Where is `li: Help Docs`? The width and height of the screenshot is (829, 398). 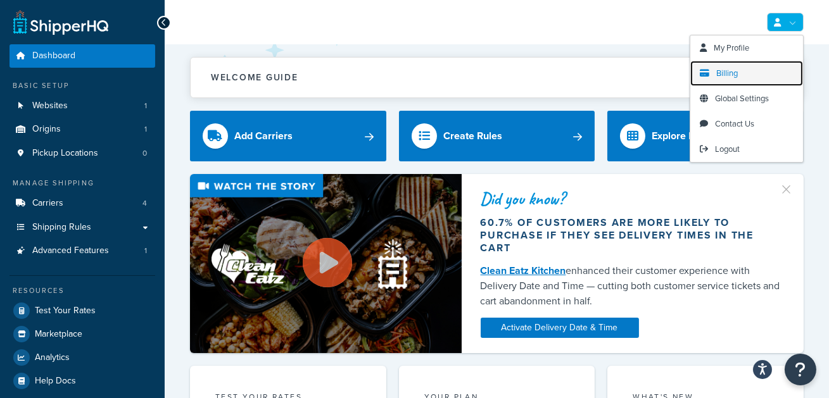 li: Help Docs is located at coordinates (82, 381).